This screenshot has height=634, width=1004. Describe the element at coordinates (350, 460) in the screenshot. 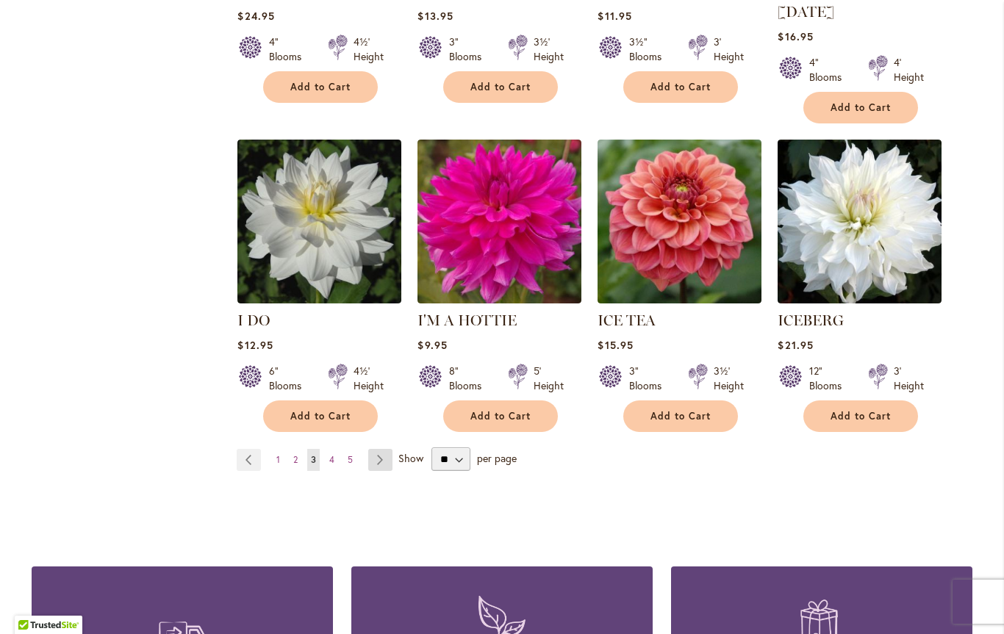

I see `a: 5` at that location.